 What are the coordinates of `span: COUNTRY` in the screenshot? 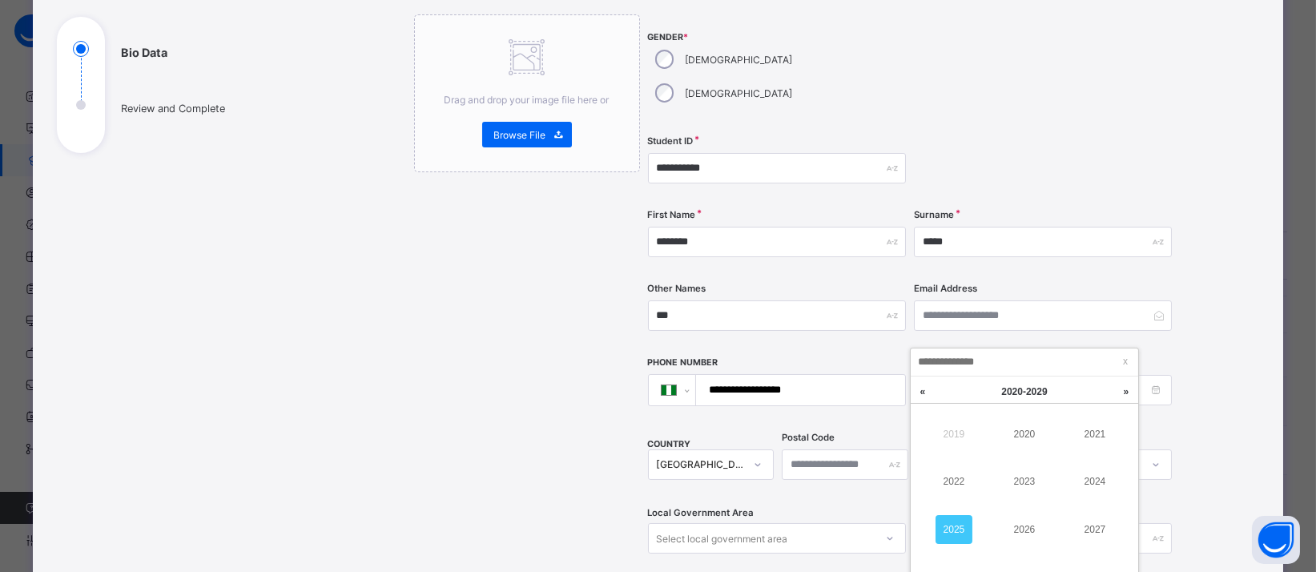 It's located at (669, 444).